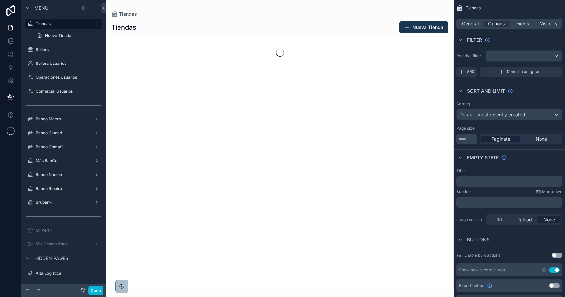 The height and width of the screenshot is (297, 565). What do you see at coordinates (472, 286) in the screenshot?
I see `span: Export button` at bounding box center [472, 286].